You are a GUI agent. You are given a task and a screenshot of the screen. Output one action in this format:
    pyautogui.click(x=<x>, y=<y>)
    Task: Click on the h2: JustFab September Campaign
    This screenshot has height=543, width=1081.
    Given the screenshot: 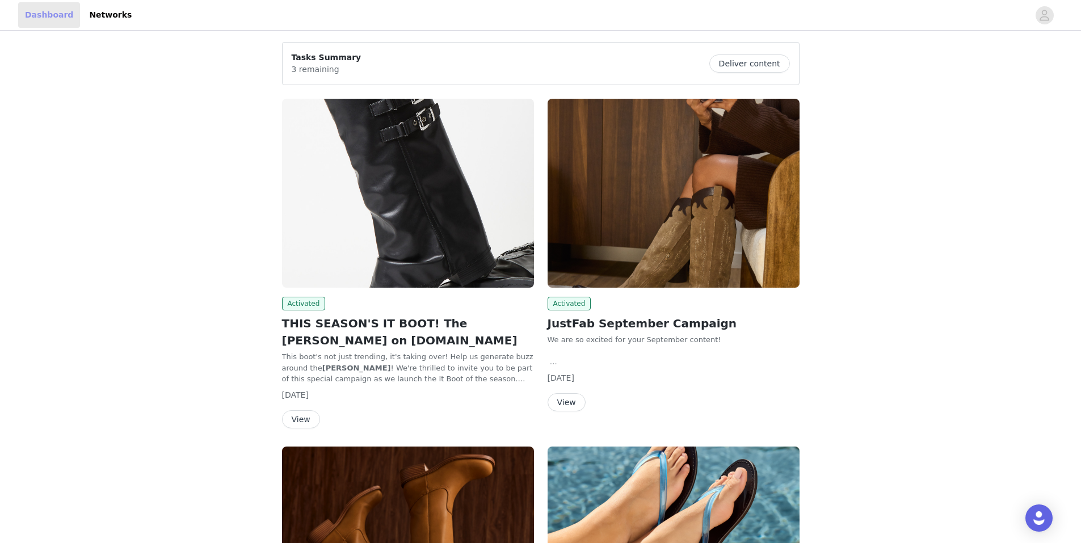 What is the action you would take?
    pyautogui.click(x=674, y=324)
    